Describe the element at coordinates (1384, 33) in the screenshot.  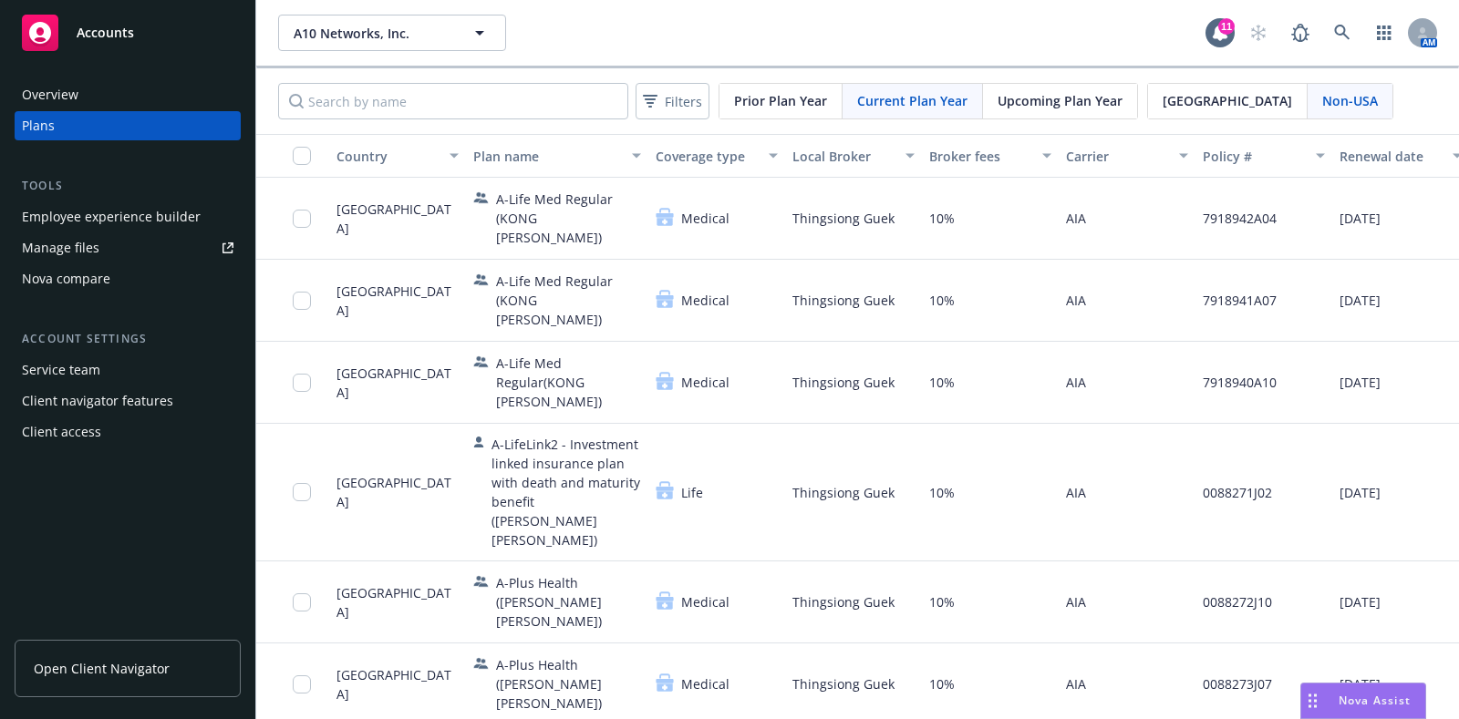
I see `a: Switch app` at that location.